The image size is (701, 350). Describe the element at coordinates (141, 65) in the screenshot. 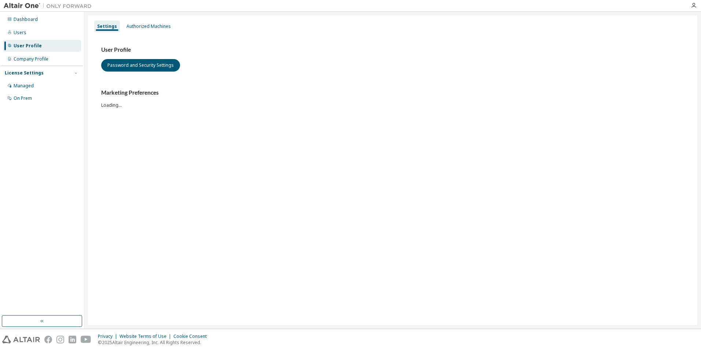

I see `button: Password and Security Settings` at that location.